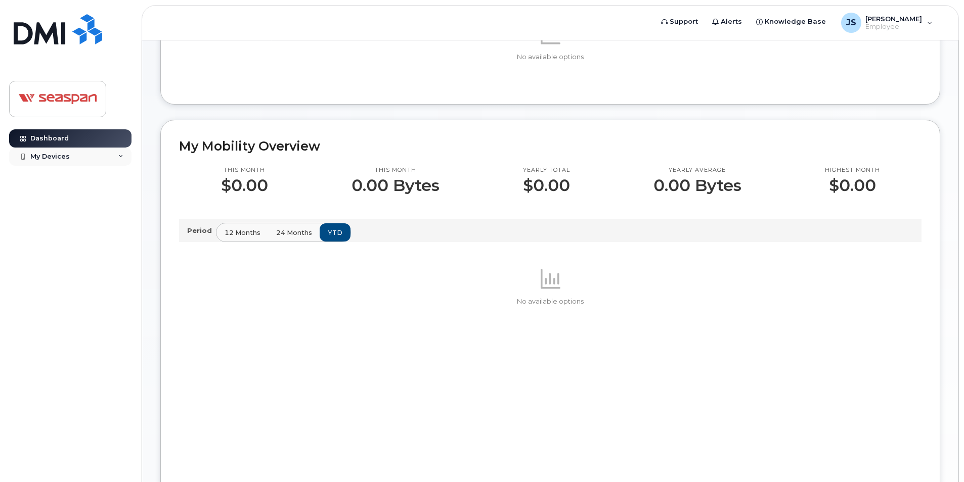 This screenshot has height=482, width=964. What do you see at coordinates (852, 170) in the screenshot?
I see `p: Highest month` at bounding box center [852, 170].